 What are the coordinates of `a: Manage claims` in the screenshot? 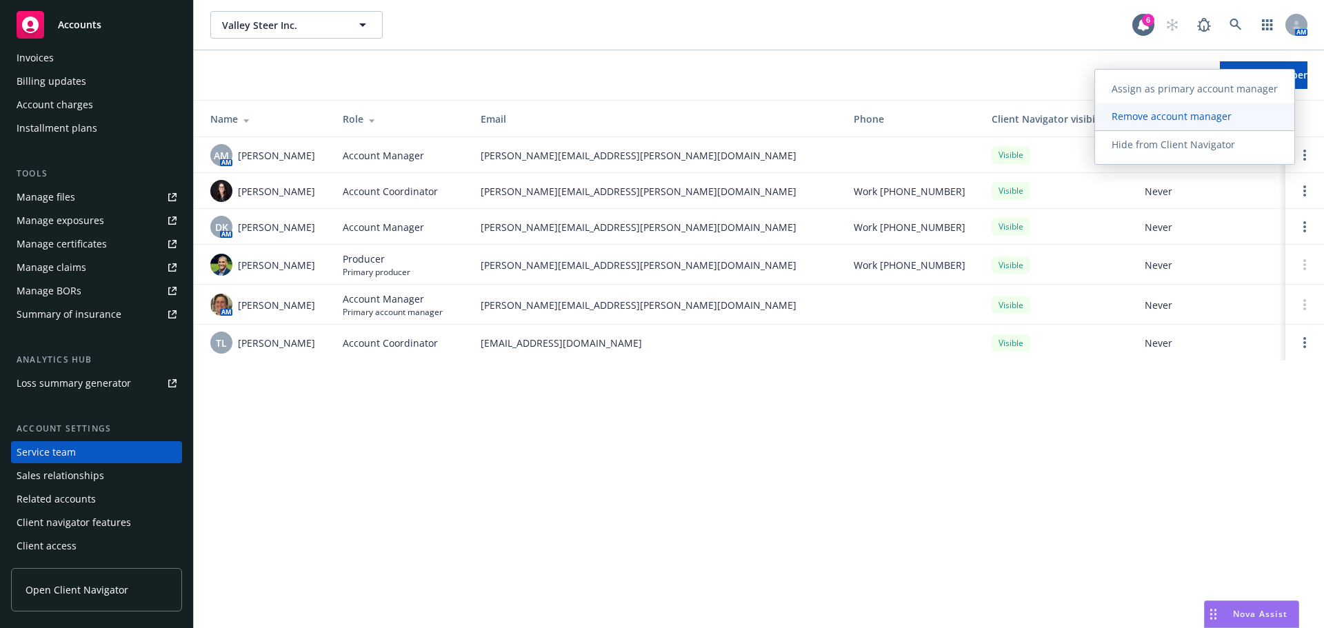 It's located at (97, 267).